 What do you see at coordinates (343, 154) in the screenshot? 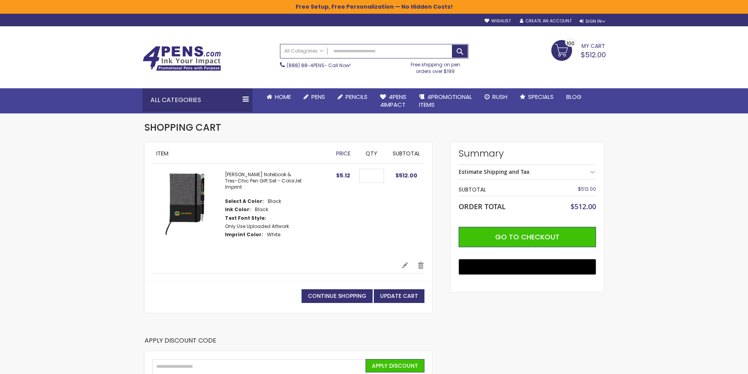
I see `span: Price` at bounding box center [343, 154].